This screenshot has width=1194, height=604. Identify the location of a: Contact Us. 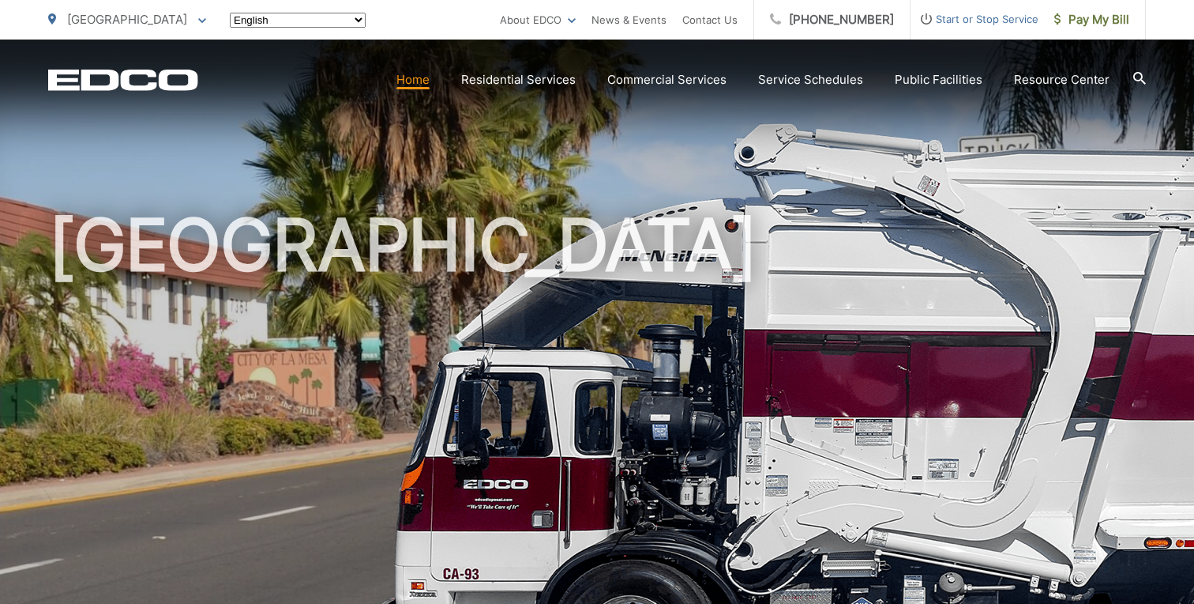
(710, 20).